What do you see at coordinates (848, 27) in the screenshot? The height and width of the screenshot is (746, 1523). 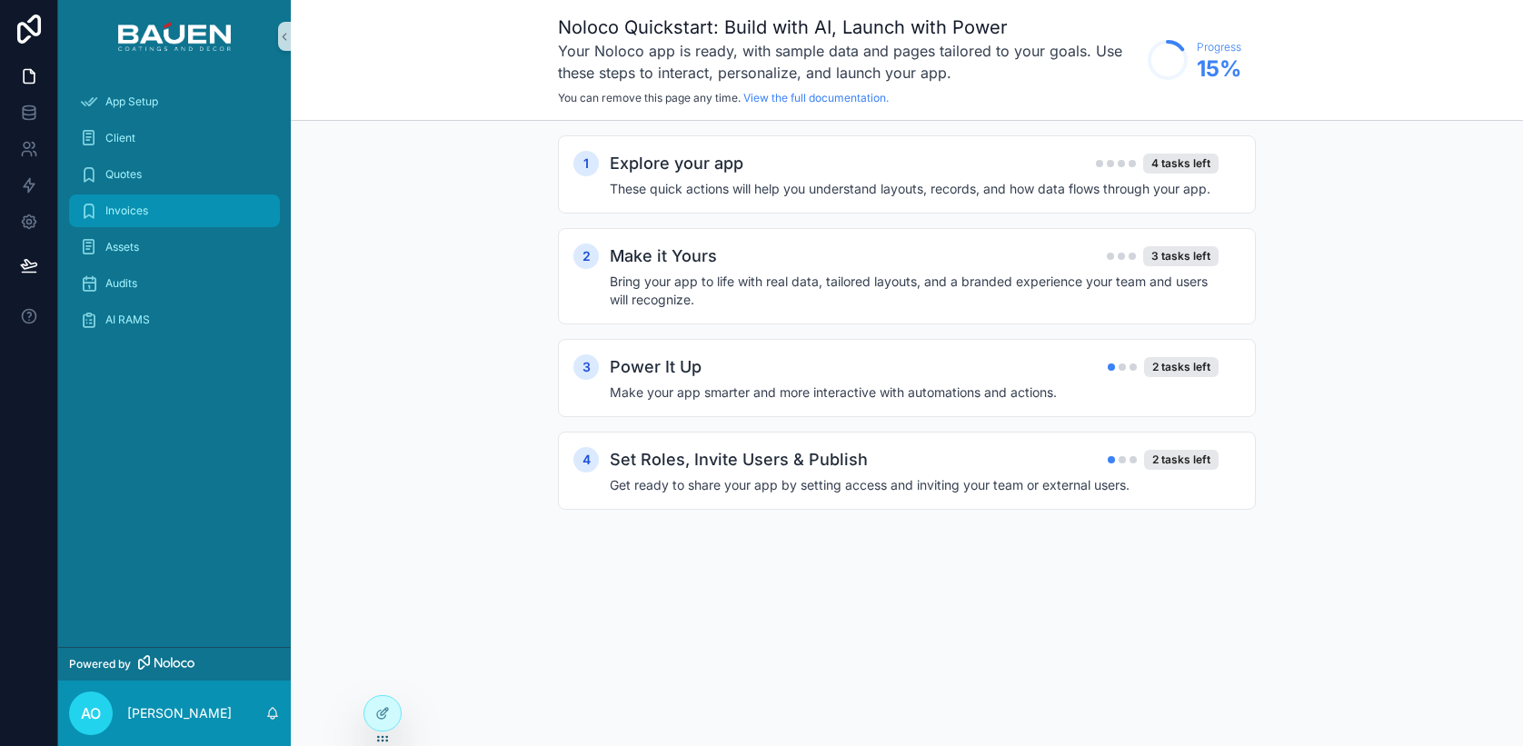 I see `h1: Noloco Quickstart: Build with AI, Launch with Power` at bounding box center [848, 27].